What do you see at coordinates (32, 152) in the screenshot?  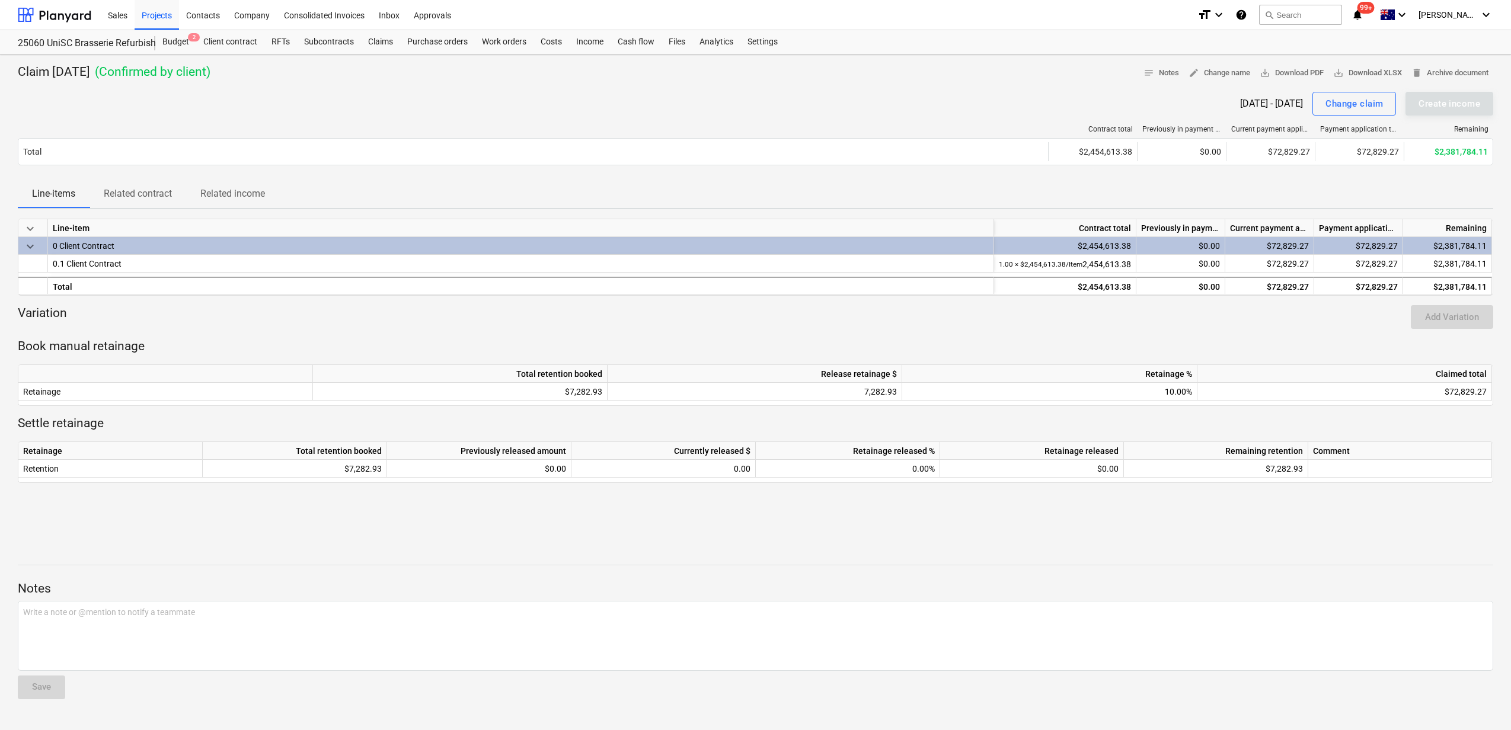 I see `p: Total` at bounding box center [32, 152].